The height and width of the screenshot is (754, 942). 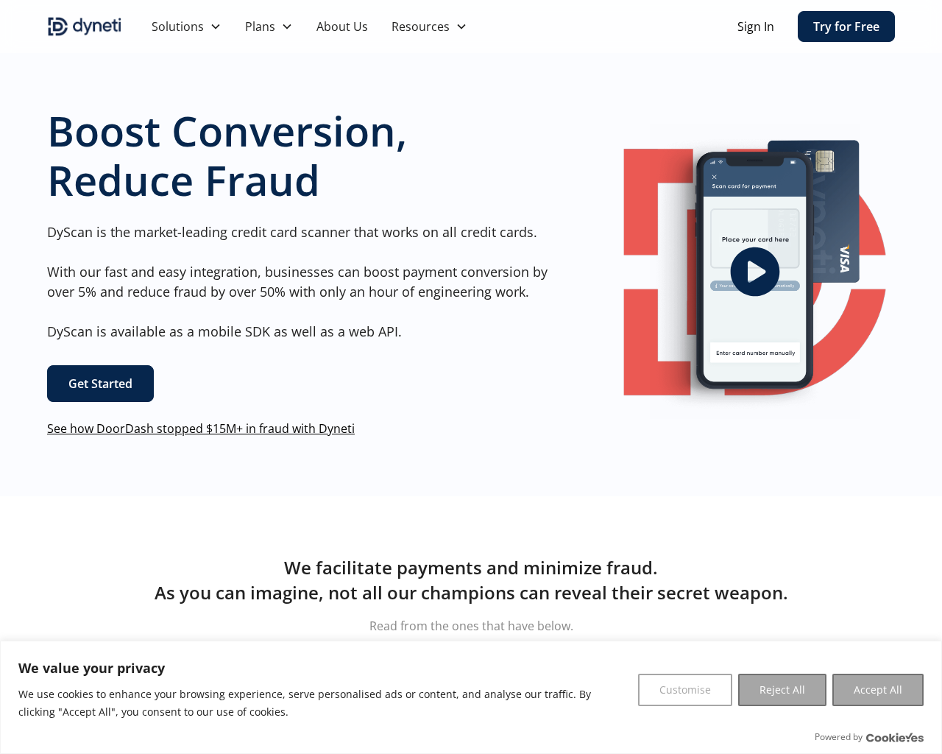 What do you see at coordinates (100, 384) in the screenshot?
I see `a: Get Started` at bounding box center [100, 384].